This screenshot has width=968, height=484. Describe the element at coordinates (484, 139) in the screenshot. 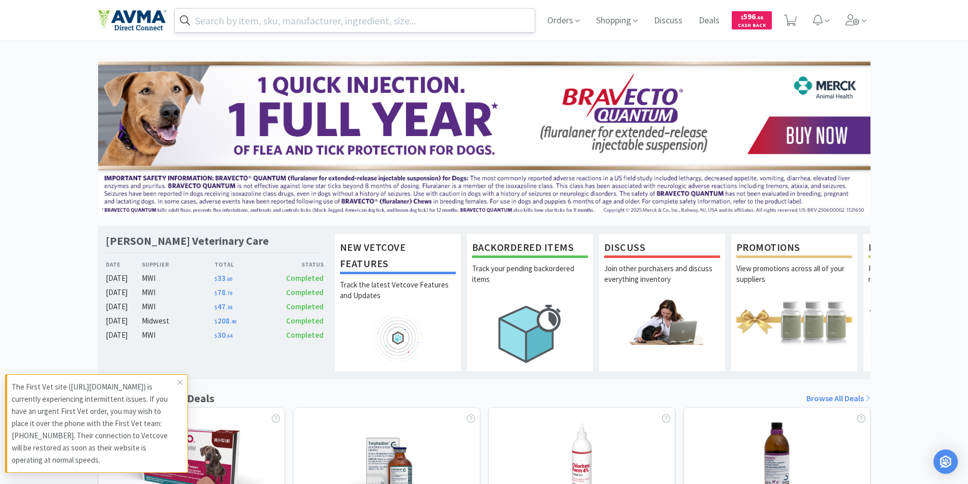

I see `img: 3ffb5edee65b4d9ab6d7b0afa510b01f.jpg` at that location.